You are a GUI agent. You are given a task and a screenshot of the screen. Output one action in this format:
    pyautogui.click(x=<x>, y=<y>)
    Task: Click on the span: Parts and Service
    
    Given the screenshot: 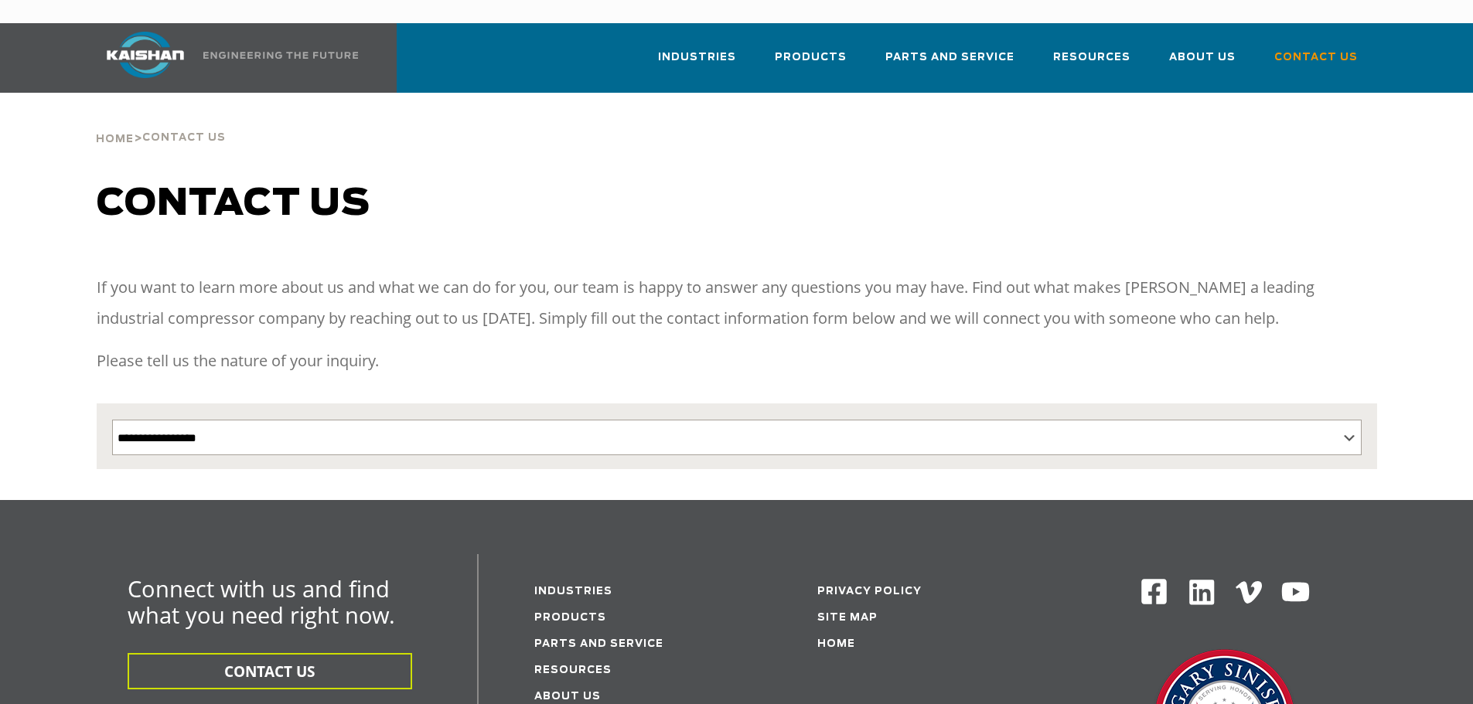 What is the action you would take?
    pyautogui.click(x=949, y=57)
    